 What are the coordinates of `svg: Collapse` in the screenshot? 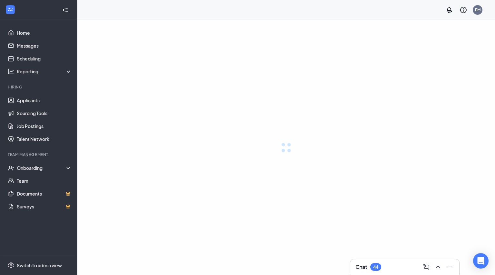 It's located at (65, 10).